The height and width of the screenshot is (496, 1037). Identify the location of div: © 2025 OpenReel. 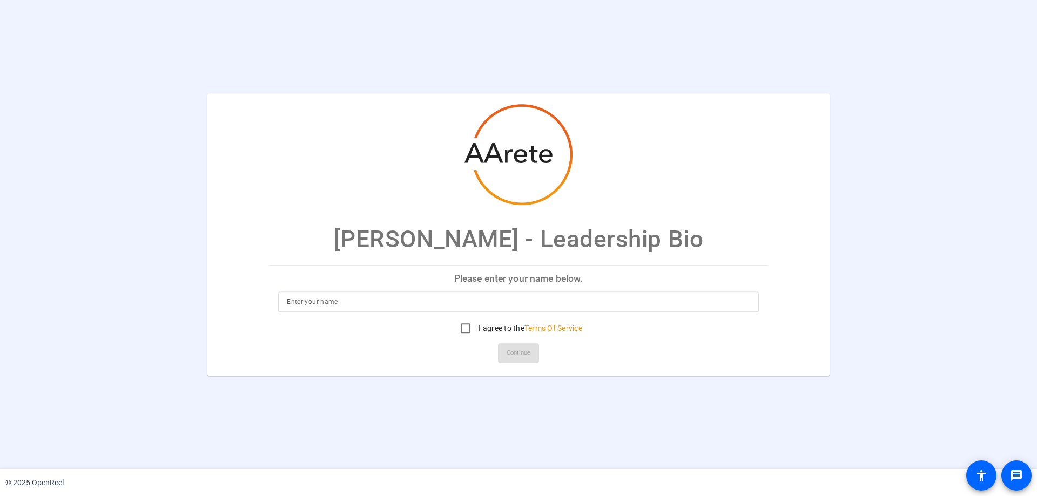
(35, 483).